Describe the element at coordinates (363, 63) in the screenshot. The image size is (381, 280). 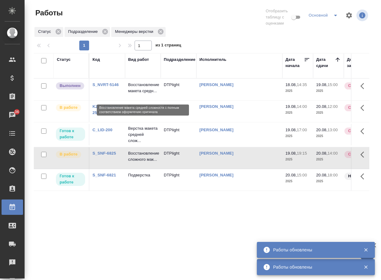
I see `div: Доп. статус заказа` at that location.